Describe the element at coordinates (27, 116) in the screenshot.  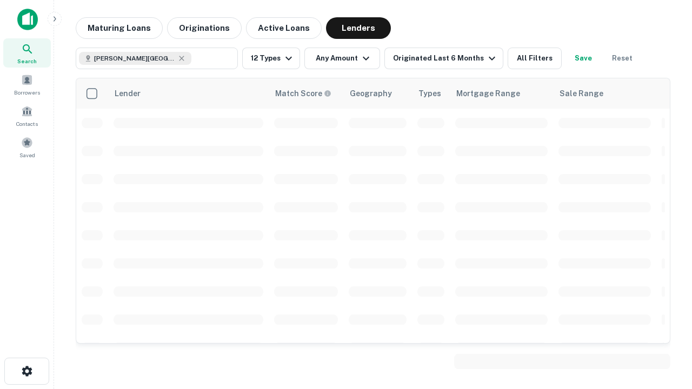
I see `a: Contacts` at that location.